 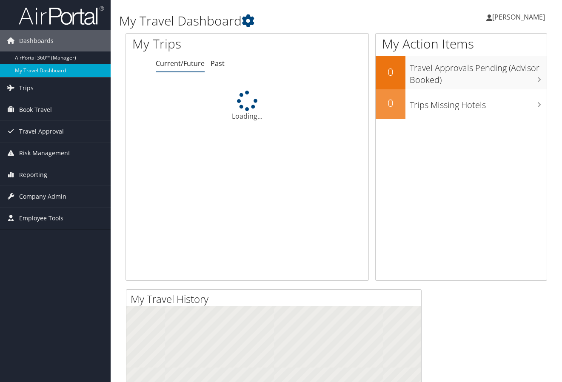 What do you see at coordinates (461, 104) in the screenshot?
I see `a: 0Trips Missing Hotels` at bounding box center [461, 104].